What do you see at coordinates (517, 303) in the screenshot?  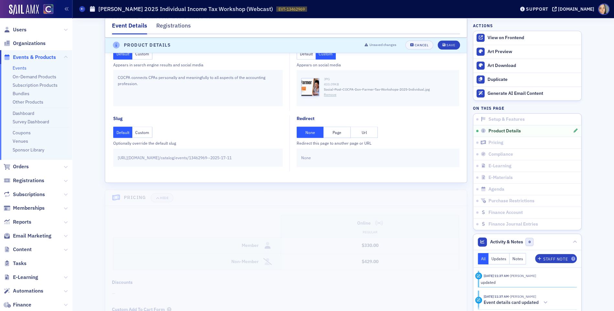 I see `button: Event details card updated` at bounding box center [517, 303].